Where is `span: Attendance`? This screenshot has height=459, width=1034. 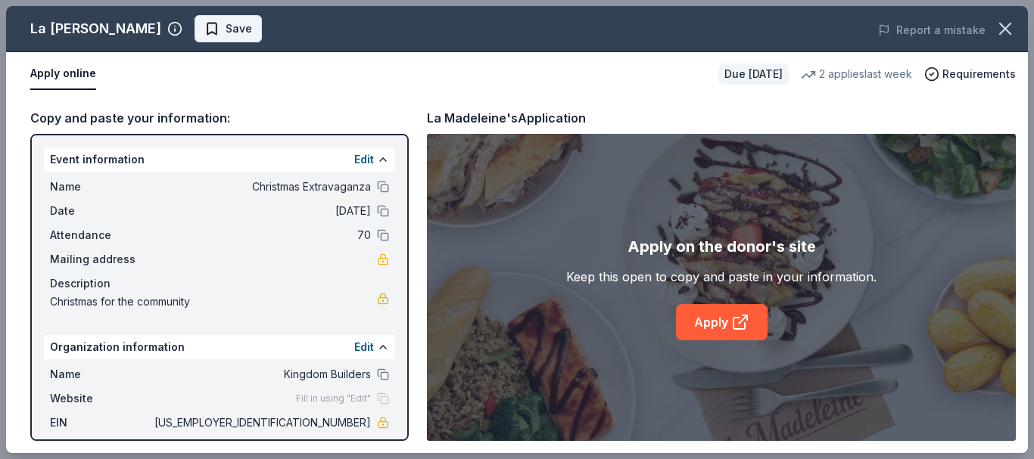
span: Attendance is located at coordinates (101, 235).